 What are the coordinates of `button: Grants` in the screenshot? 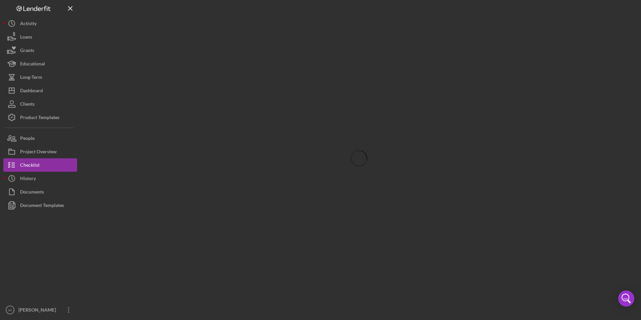 It's located at (40, 50).